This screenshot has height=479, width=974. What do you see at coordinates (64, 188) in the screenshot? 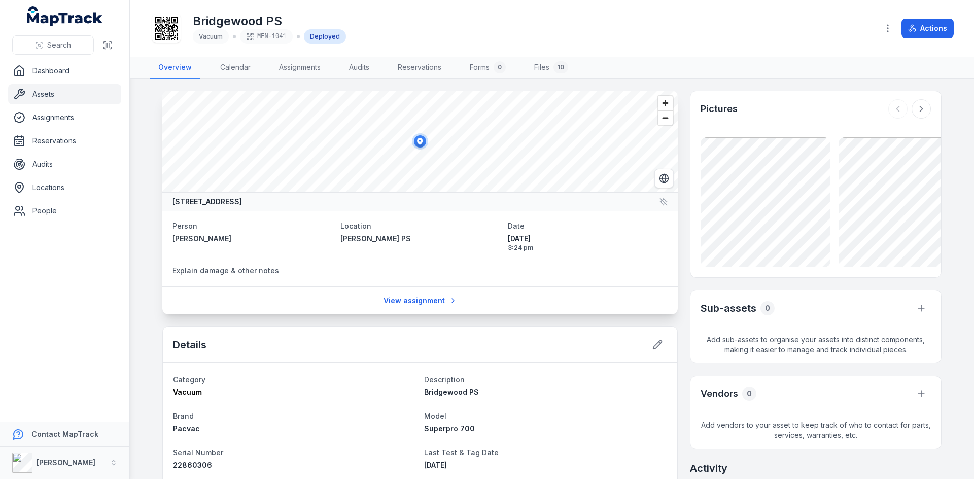
I see `a: Locations` at bounding box center [64, 188].